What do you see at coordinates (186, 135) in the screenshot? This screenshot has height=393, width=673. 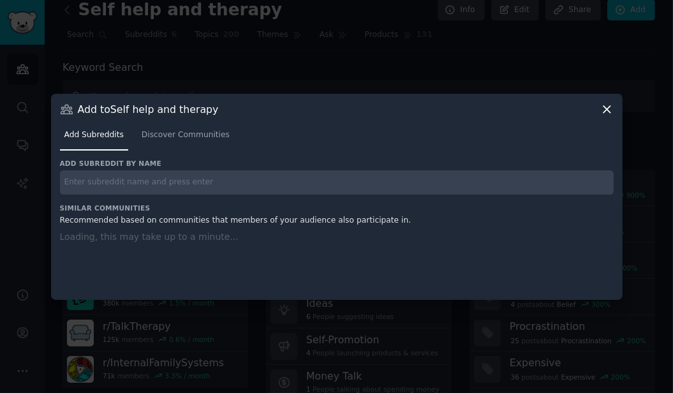 I see `span: Discover Communities` at bounding box center [186, 135].